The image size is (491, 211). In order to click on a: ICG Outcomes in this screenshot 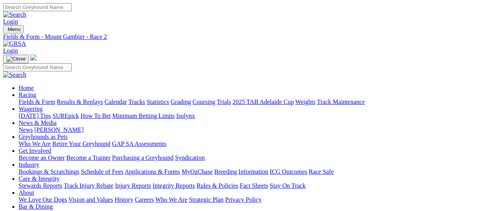, I will do `click(288, 172)`.